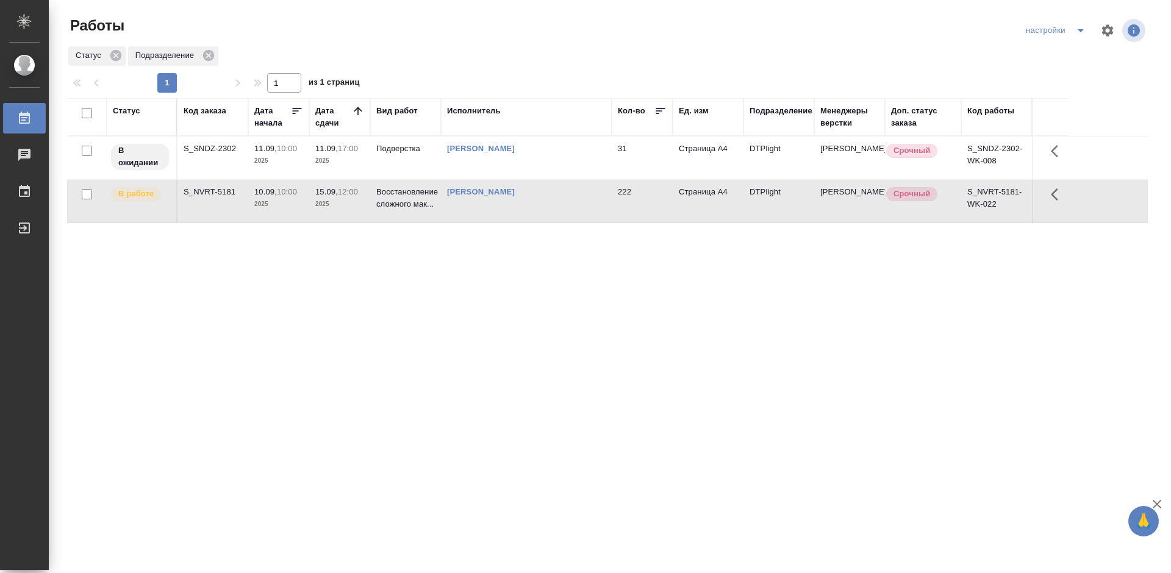  I want to click on p: 12:00, so click(348, 191).